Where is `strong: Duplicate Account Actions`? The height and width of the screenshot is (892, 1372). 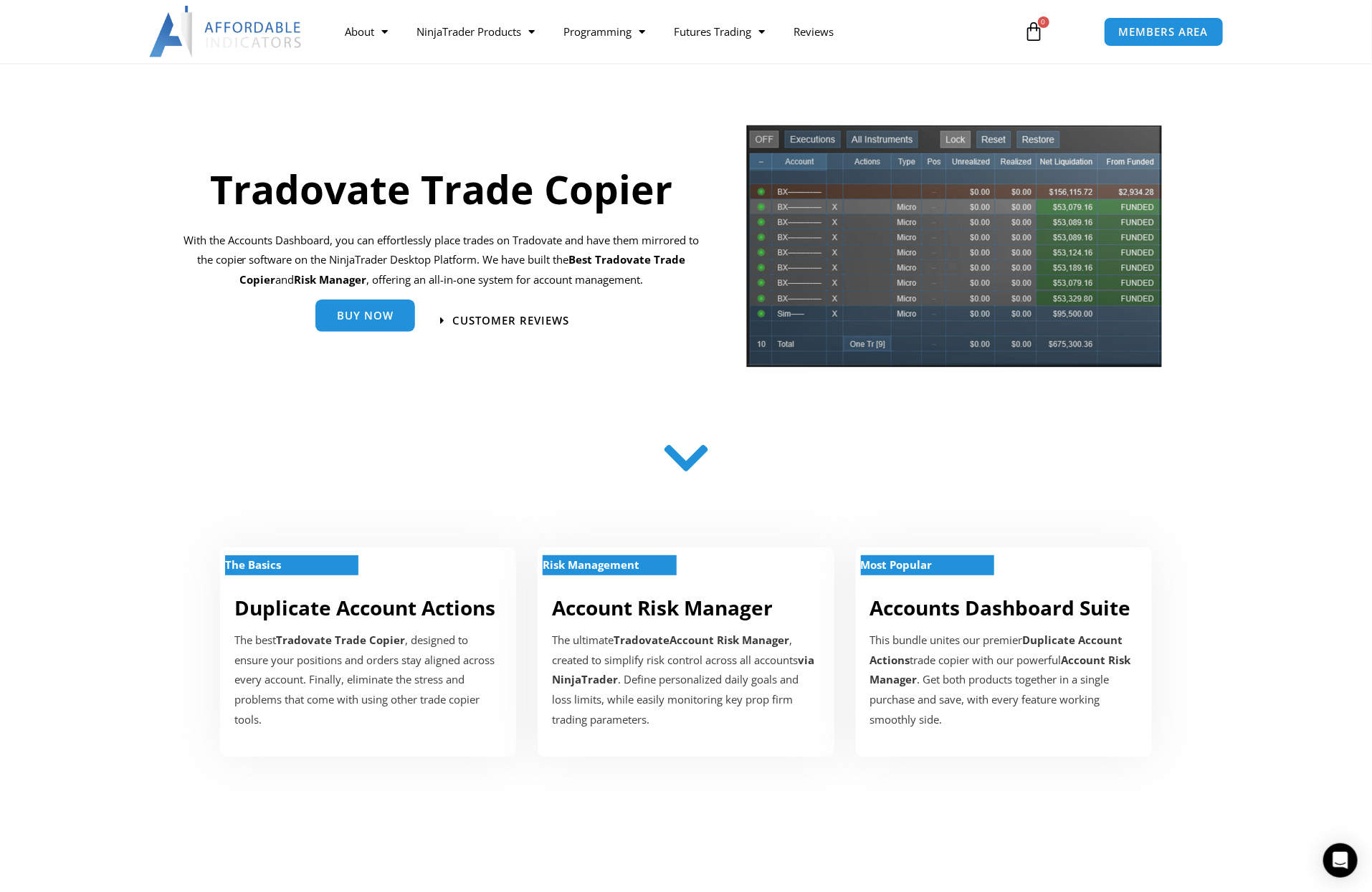 strong: Duplicate Account Actions is located at coordinates (996, 650).